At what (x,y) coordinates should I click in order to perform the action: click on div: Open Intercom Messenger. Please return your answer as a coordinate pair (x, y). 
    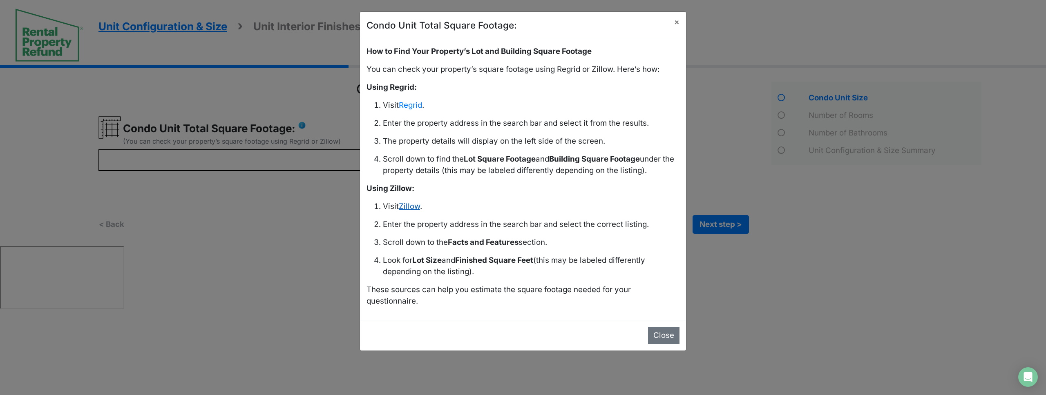
    Looking at the image, I should click on (1028, 377).